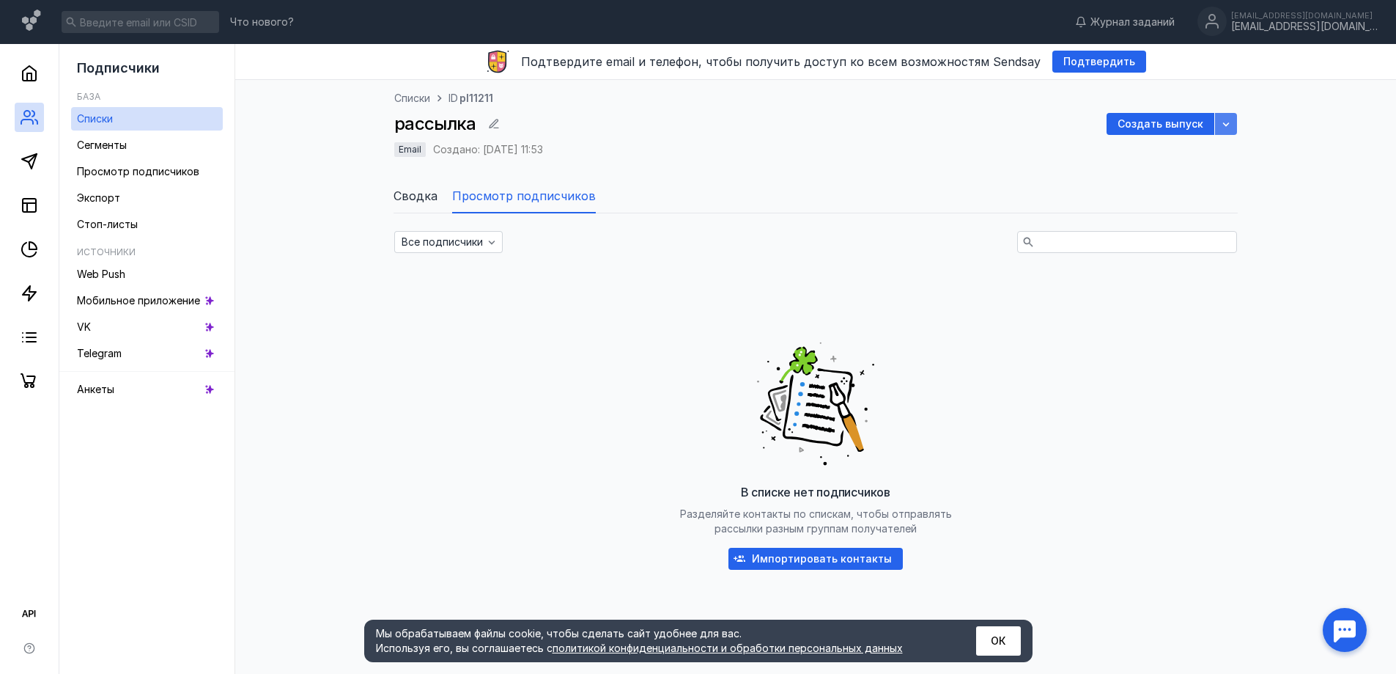 Image resolution: width=1396 pixels, height=674 pixels. Describe the element at coordinates (435, 123) in the screenshot. I see `span: рассылка` at that location.